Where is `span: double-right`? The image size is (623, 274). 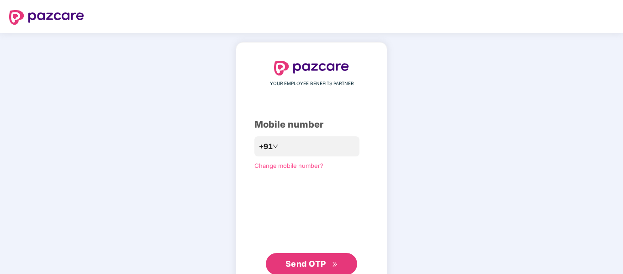
span: double-right is located at coordinates (335, 264).